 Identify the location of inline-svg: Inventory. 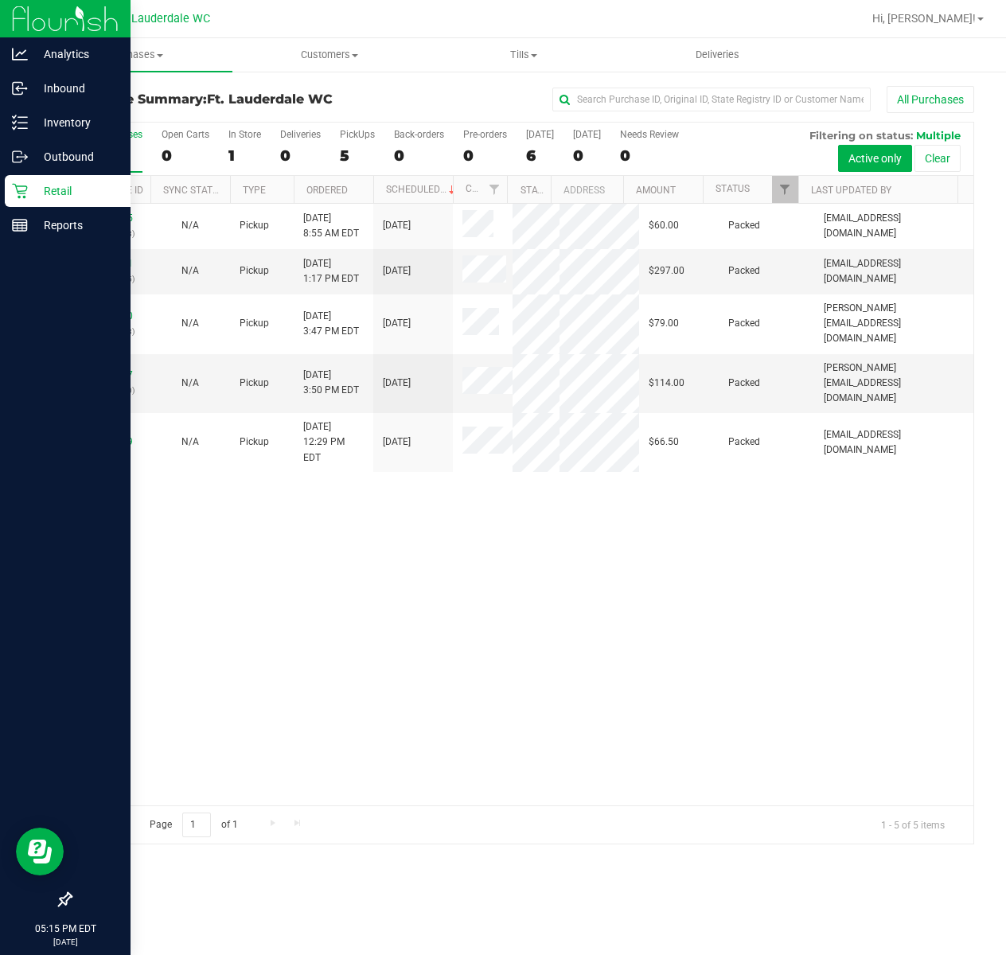
(20, 123).